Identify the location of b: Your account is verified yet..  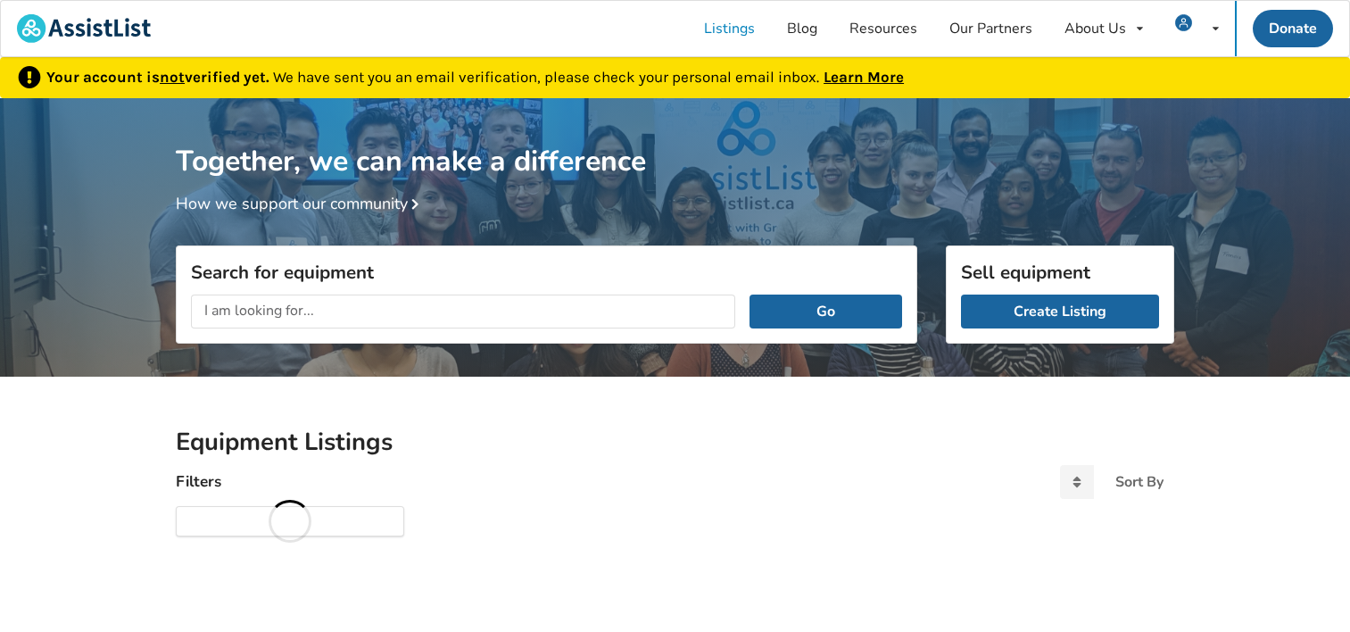
(160, 77).